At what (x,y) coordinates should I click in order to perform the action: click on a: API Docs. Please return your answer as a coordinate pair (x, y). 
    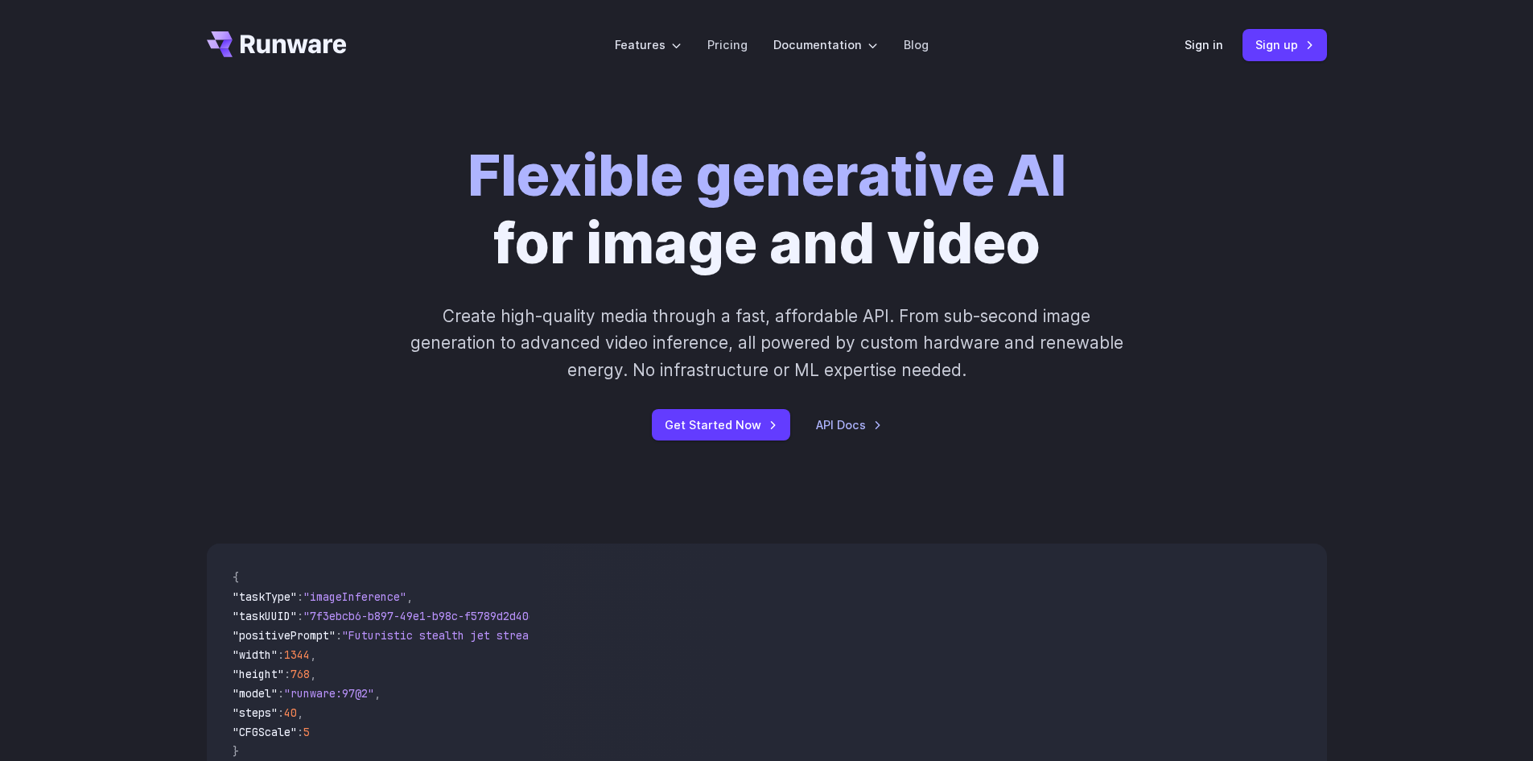
    Looking at the image, I should click on (849, 424).